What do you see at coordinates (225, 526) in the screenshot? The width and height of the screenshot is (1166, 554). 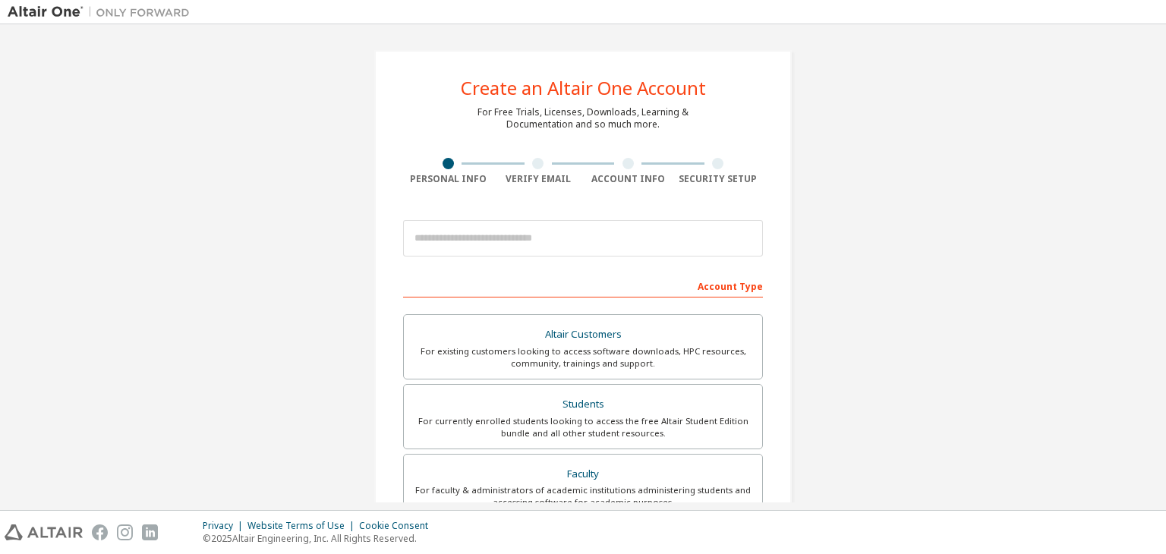 I see `div: Privacy` at bounding box center [225, 526].